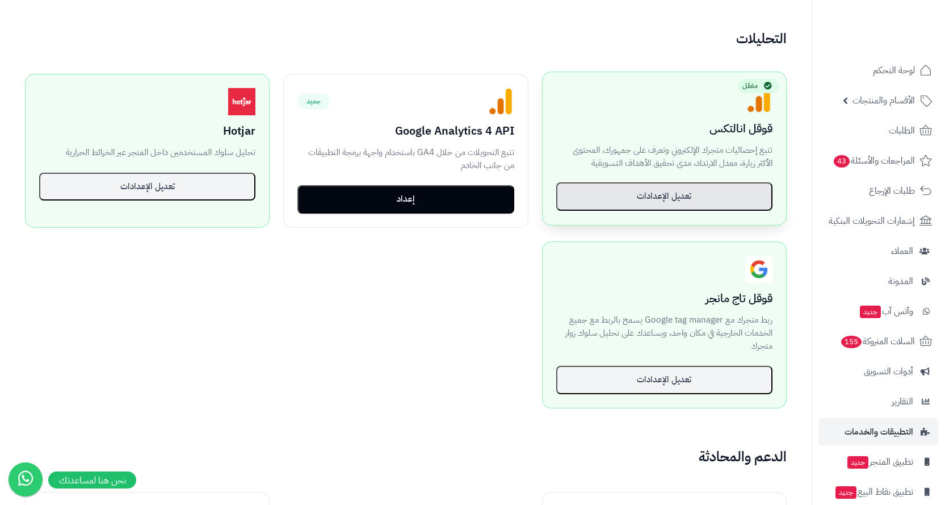 This screenshot has width=945, height=505. Describe the element at coordinates (405, 131) in the screenshot. I see `h3: Google Analytics 4 API` at that location.